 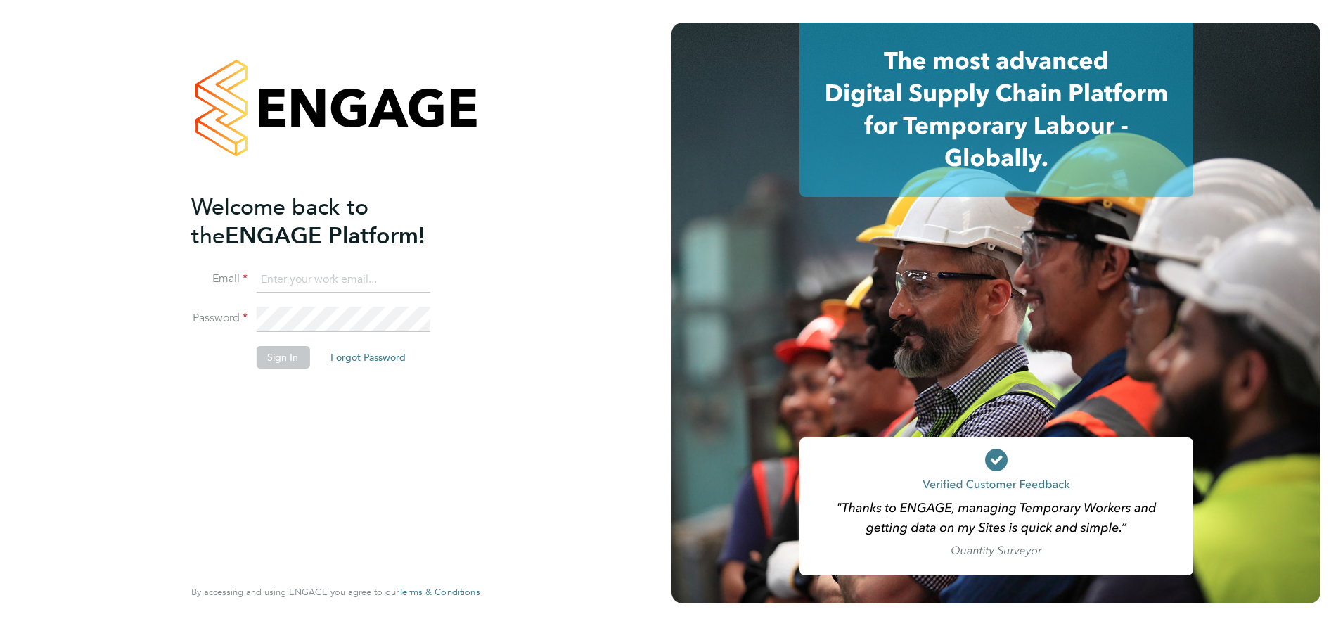 I want to click on label: Password, so click(x=219, y=318).